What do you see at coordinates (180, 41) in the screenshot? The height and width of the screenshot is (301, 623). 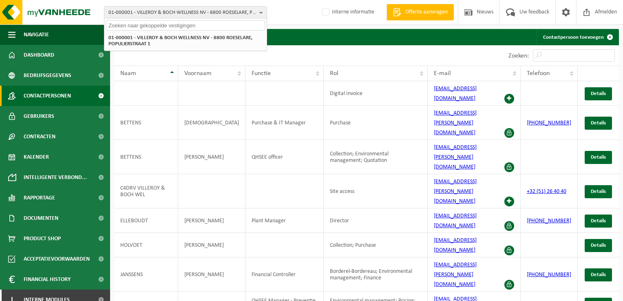 I see `strong: 01-000001 - VILLEROY & BOCH WELLNESS NV - 8800 ROESELARE, POPULIERSTRAAT 1` at bounding box center [180, 41].